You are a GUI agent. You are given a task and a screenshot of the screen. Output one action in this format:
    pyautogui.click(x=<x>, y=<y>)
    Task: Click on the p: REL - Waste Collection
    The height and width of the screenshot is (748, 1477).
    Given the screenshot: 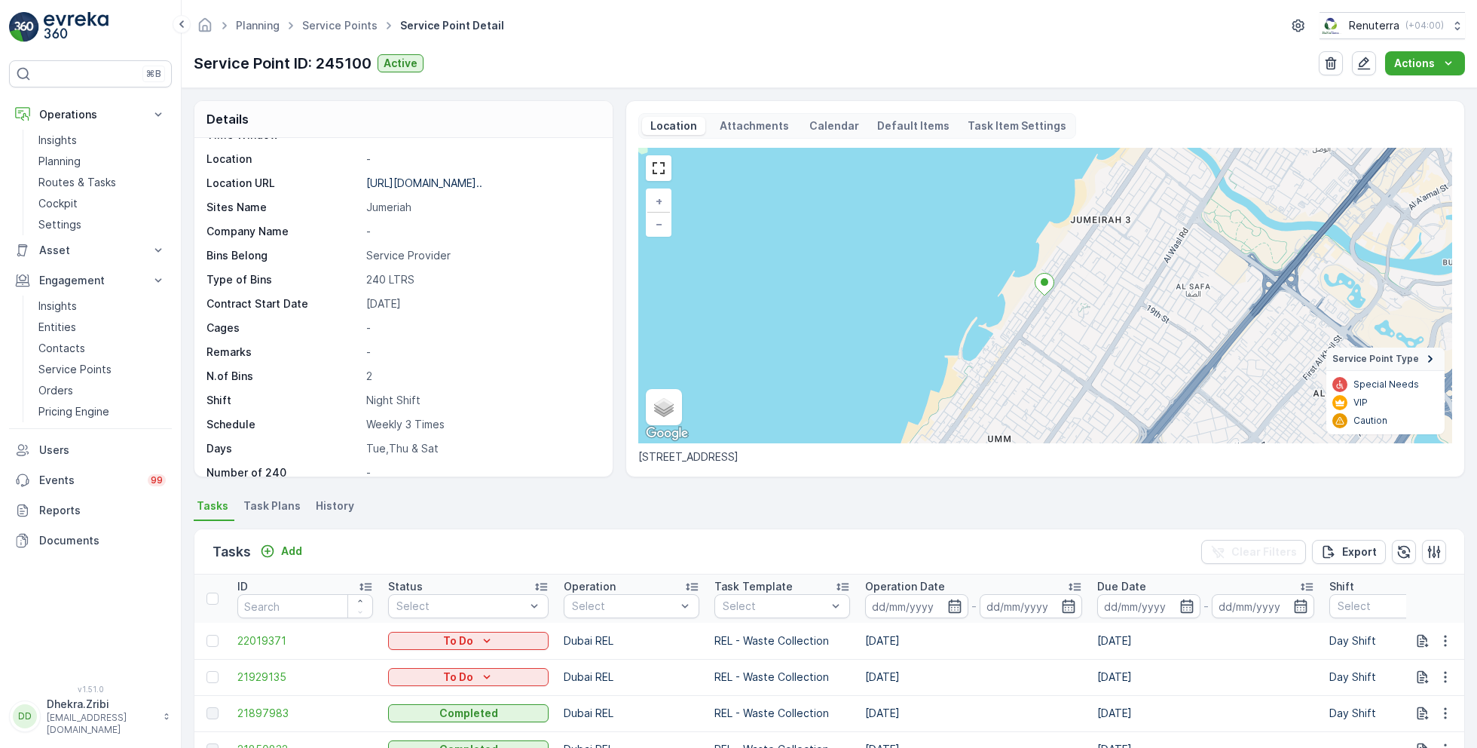 What is the action you would take?
    pyautogui.click(x=782, y=713)
    